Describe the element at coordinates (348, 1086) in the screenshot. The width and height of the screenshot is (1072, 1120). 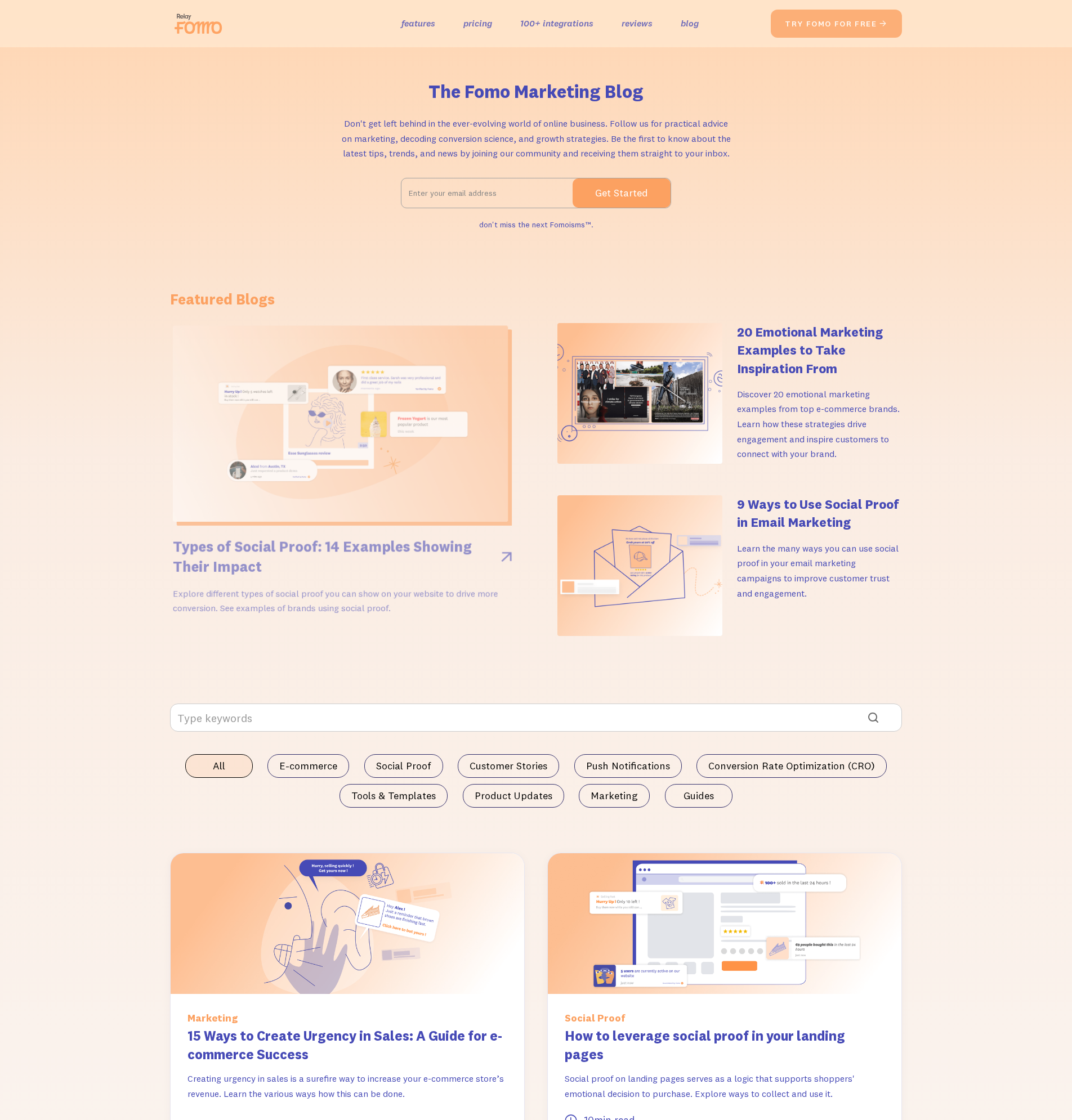
I see `p: Creating urgency in sales is a surefire way to increase your e-commerce store’s revenue. Learn th...` at that location.